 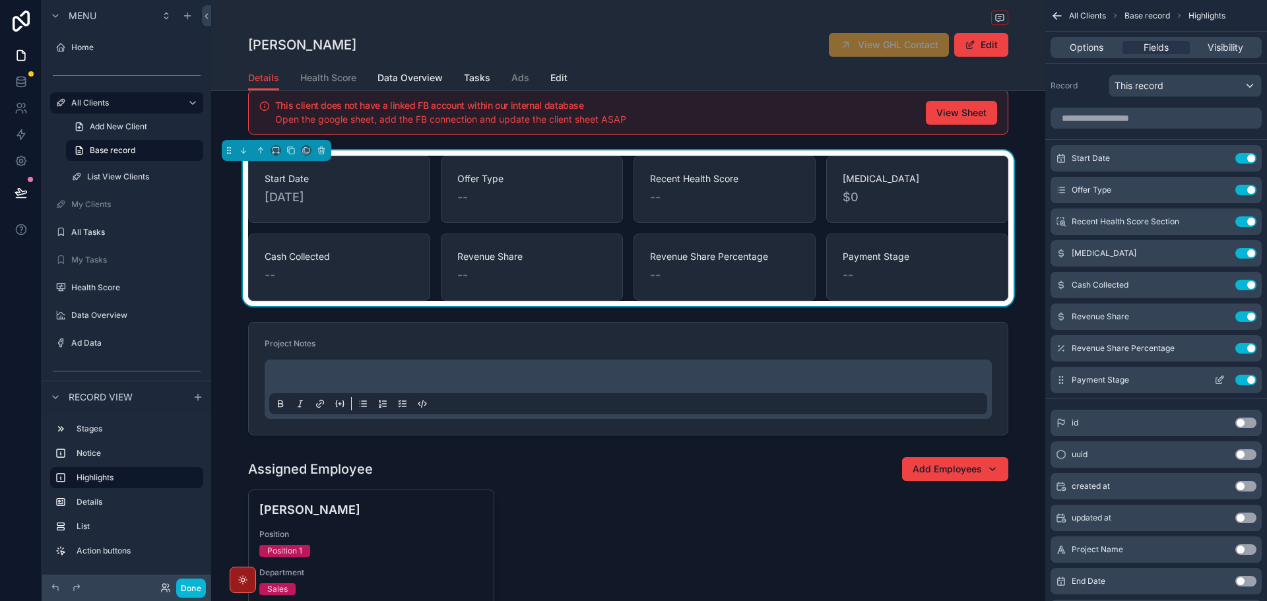 What do you see at coordinates (263, 78) in the screenshot?
I see `span: Details` at bounding box center [263, 78].